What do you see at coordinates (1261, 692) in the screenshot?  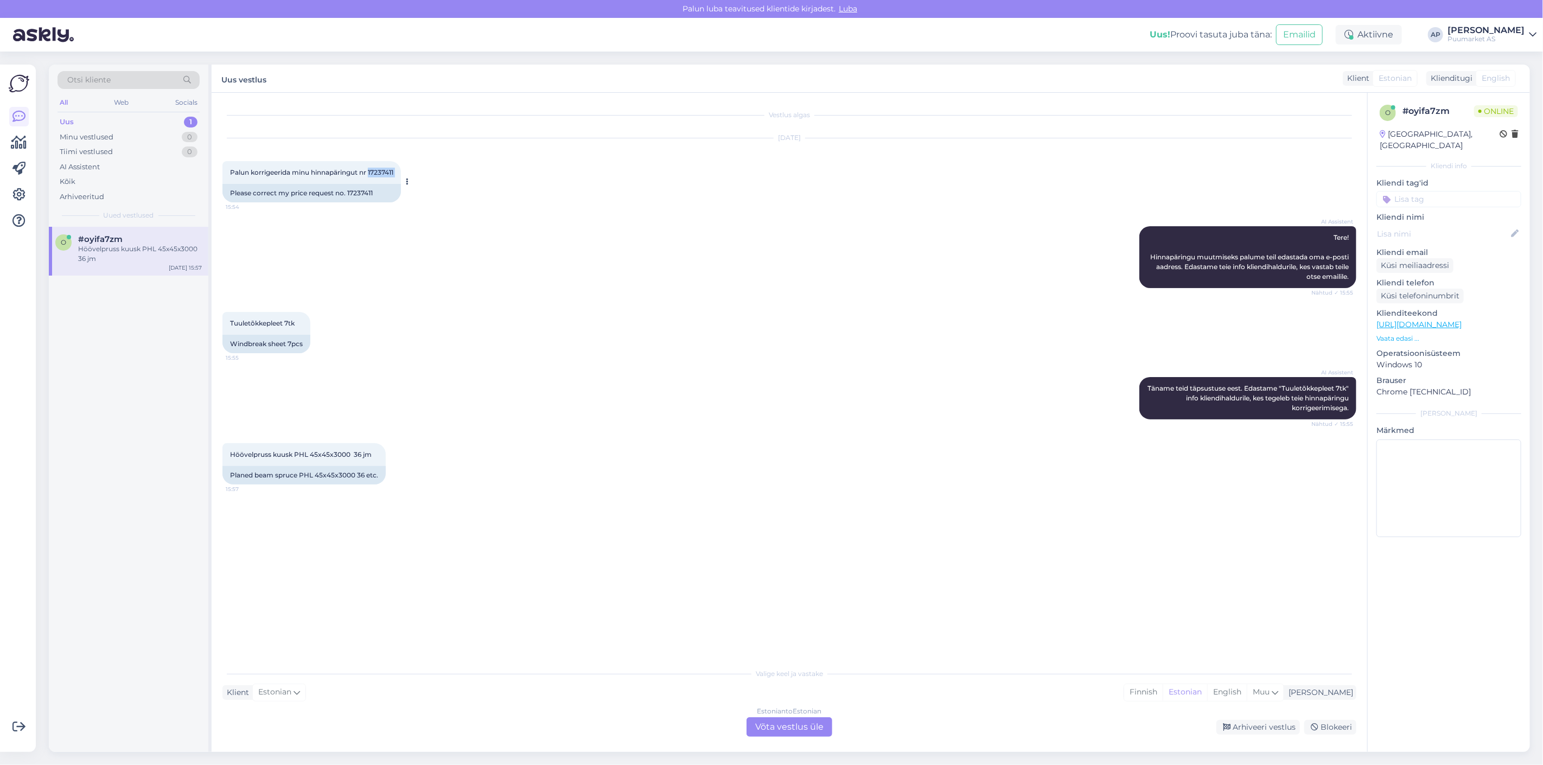 I see `span: Muu` at bounding box center [1261, 692].